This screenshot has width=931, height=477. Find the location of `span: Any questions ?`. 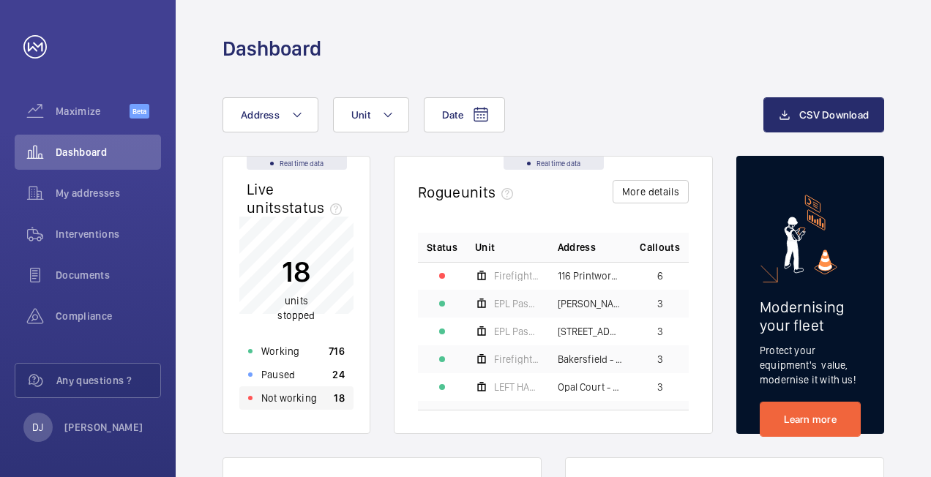

span: Any questions ? is located at coordinates (108, 380).